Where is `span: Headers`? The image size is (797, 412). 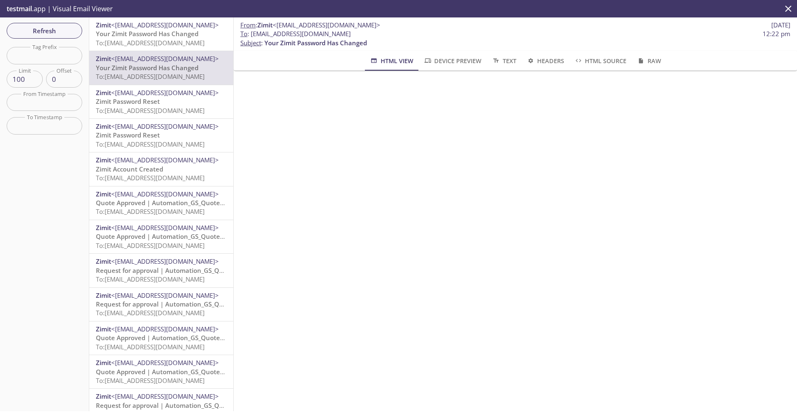
span: Headers is located at coordinates (545, 61).